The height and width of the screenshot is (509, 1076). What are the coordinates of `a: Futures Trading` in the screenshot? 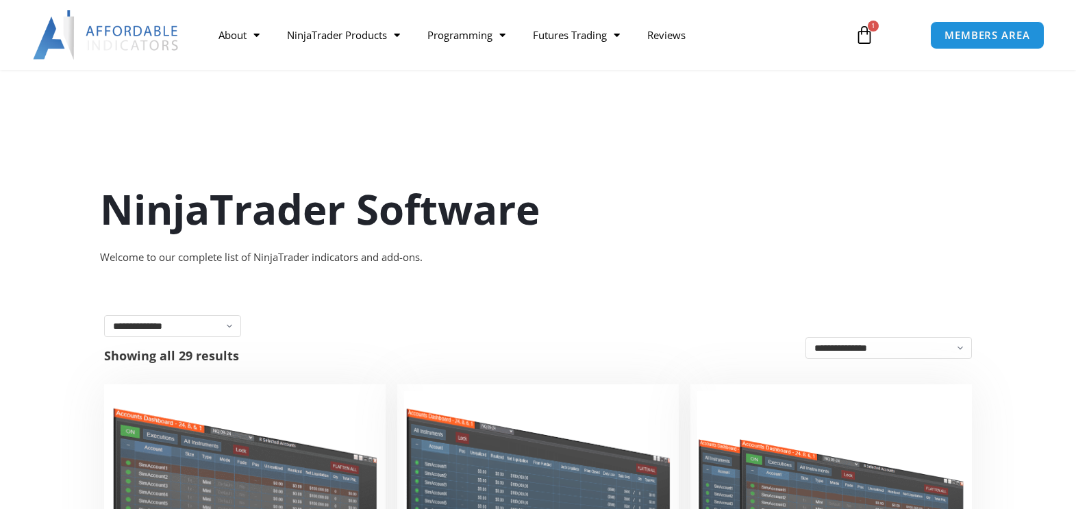 It's located at (576, 35).